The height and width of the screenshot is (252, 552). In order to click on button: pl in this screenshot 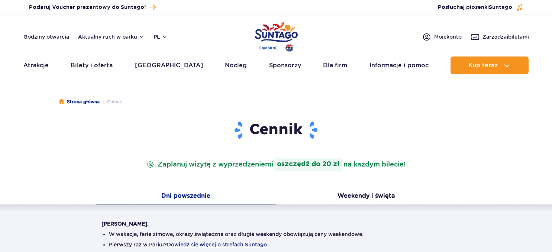, I will do `click(161, 37)`.